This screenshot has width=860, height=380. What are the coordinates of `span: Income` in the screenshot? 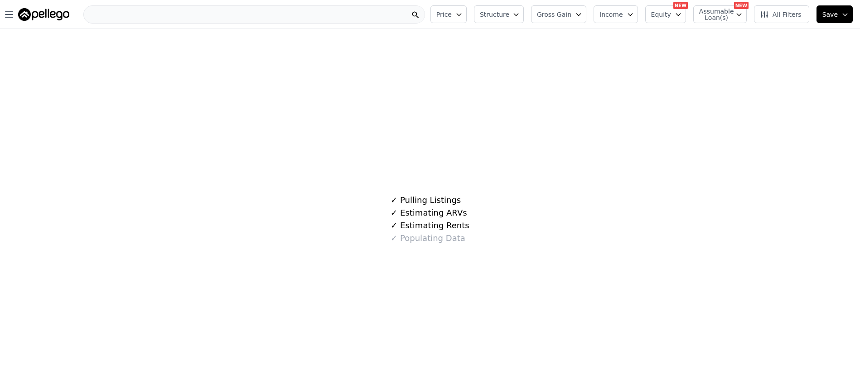 It's located at (611, 14).